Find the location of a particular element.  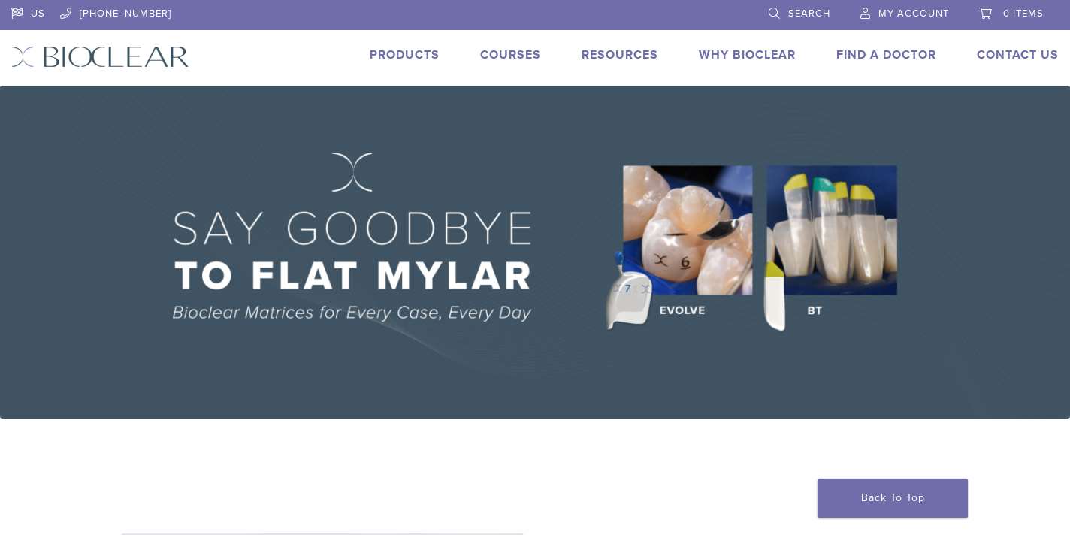

span: My Account is located at coordinates (914, 14).